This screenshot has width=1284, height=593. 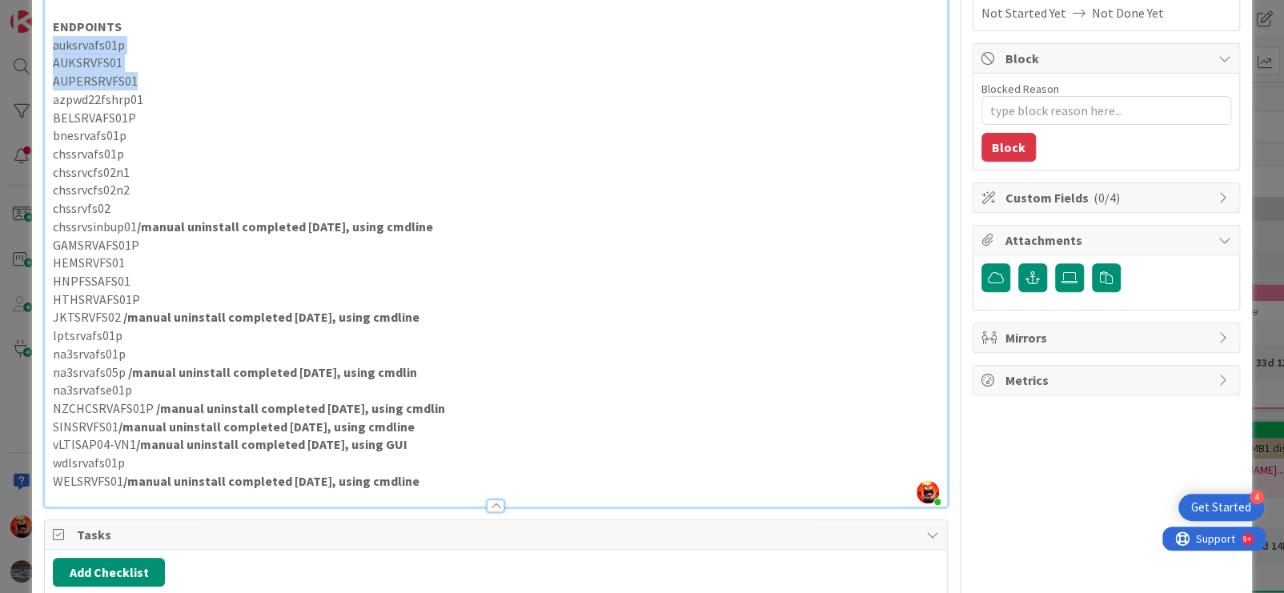 I want to click on p: auksrvafs01p, so click(x=495, y=45).